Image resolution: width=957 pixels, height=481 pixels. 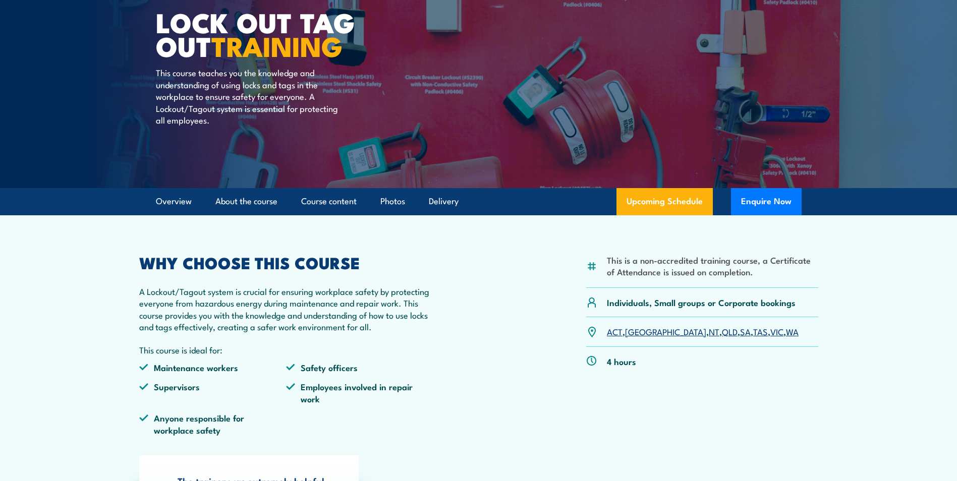 I want to click on a: SA, so click(x=745, y=332).